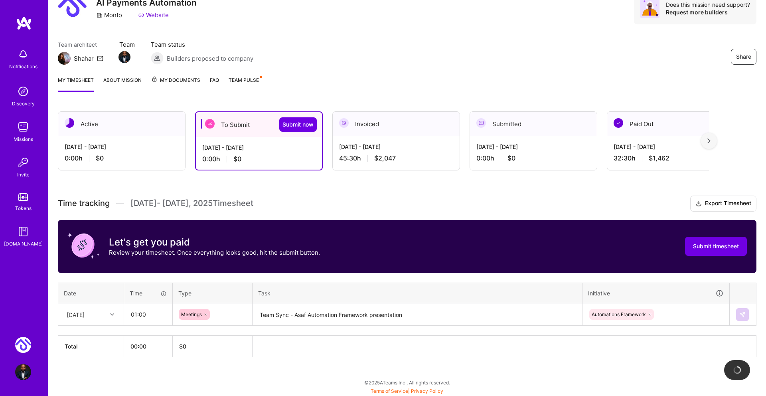  What do you see at coordinates (76, 84) in the screenshot?
I see `a: My timesheet` at bounding box center [76, 84].